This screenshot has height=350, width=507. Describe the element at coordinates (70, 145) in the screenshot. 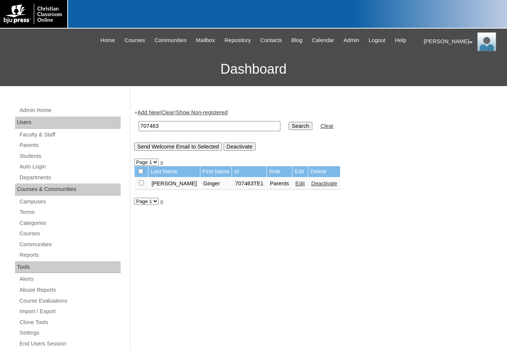

I see `a: Parents` at that location.